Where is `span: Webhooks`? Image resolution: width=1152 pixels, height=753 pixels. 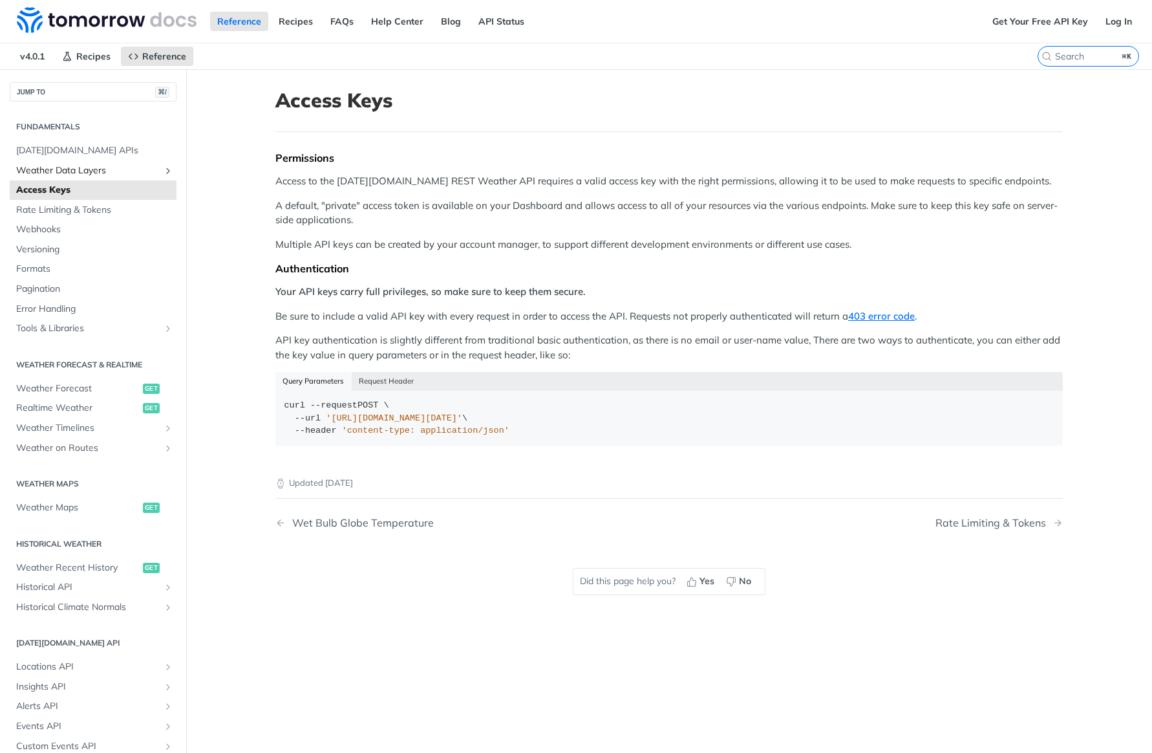
span: Webhooks is located at coordinates (94, 230).